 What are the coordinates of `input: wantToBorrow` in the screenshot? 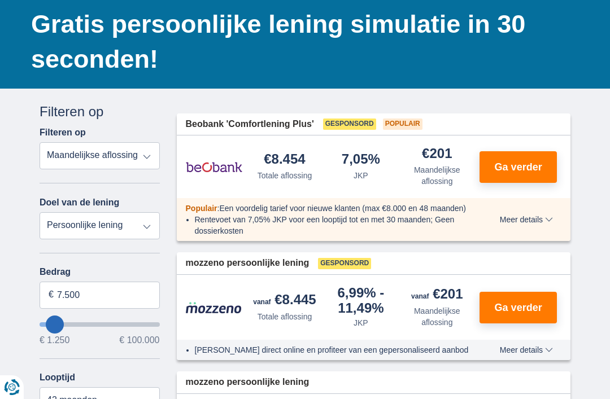 It's located at (99, 325).